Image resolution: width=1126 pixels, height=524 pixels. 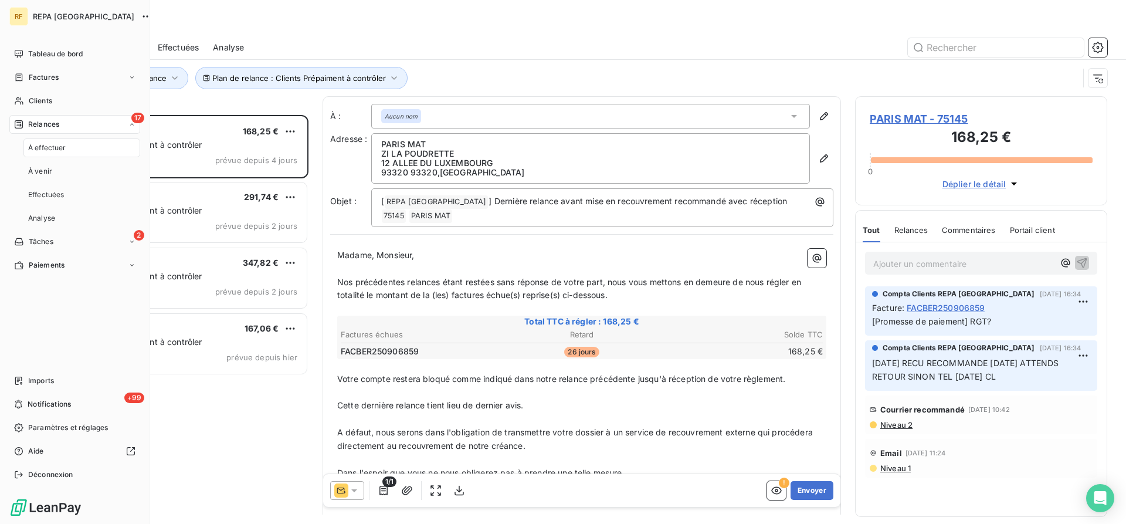 I want to click on img: Logo LeanPay, so click(x=46, y=507).